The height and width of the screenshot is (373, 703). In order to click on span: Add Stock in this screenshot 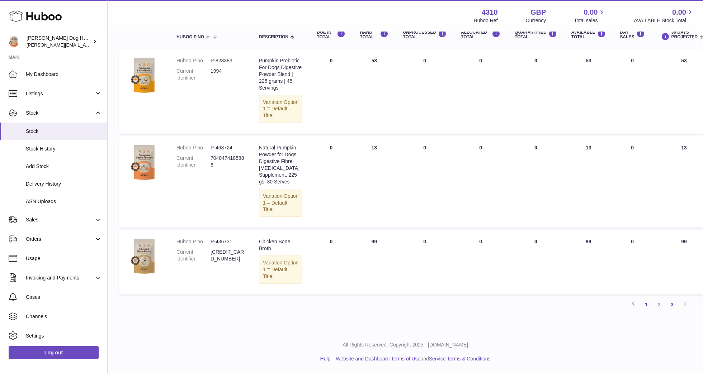, I will do `click(64, 166)`.